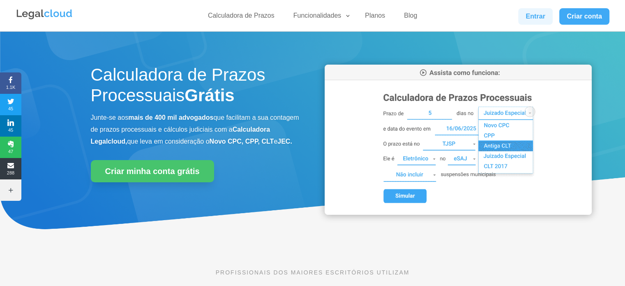  I want to click on a: Criar conta, so click(584, 16).